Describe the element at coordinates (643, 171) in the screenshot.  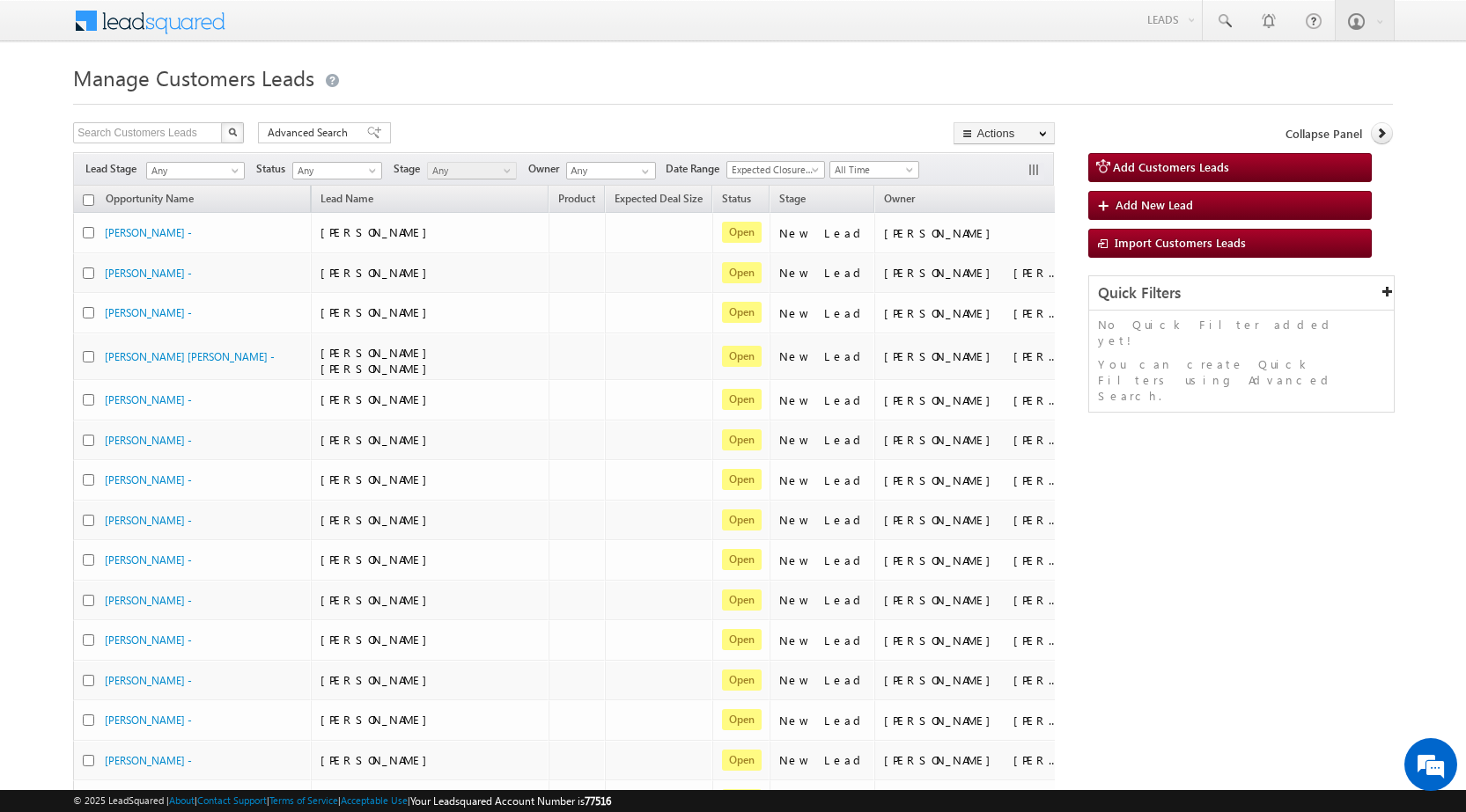
I see `a: Show All Items` at that location.